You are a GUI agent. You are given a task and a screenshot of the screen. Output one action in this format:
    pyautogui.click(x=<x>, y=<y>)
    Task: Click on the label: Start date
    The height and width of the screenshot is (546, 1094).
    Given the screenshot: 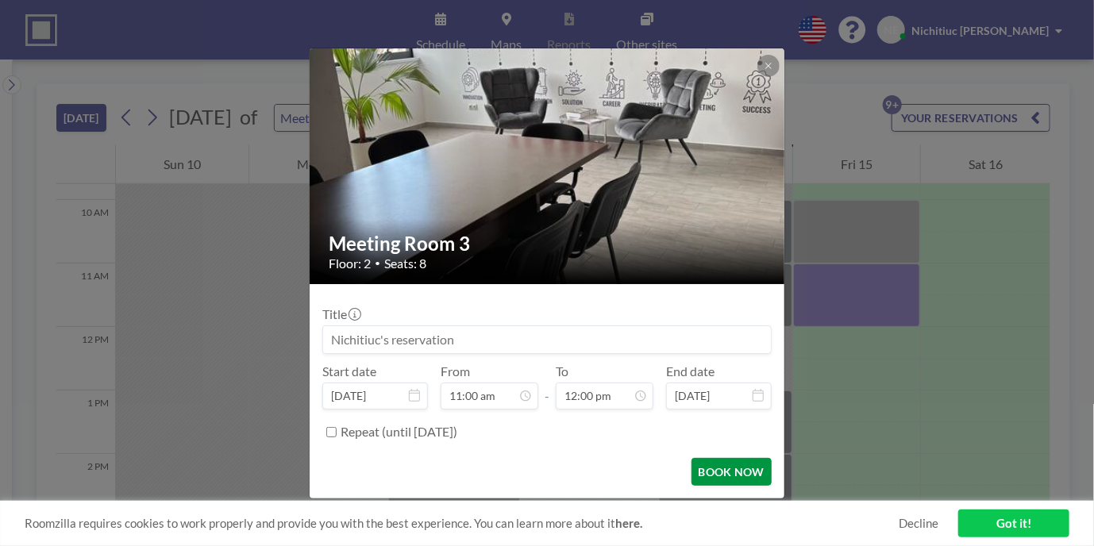 What is the action you would take?
    pyautogui.click(x=349, y=371)
    